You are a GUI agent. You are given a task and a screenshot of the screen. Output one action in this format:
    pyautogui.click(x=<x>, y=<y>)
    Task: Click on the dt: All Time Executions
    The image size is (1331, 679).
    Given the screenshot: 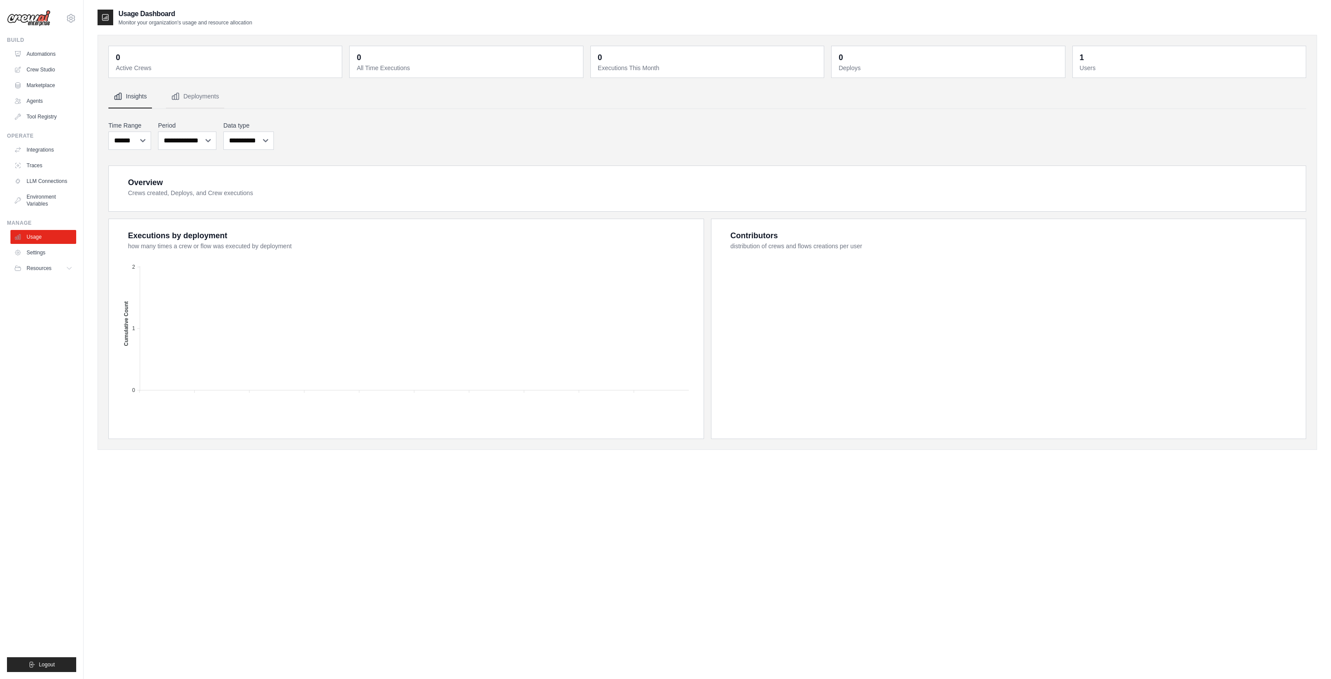 What is the action you would take?
    pyautogui.click(x=467, y=68)
    